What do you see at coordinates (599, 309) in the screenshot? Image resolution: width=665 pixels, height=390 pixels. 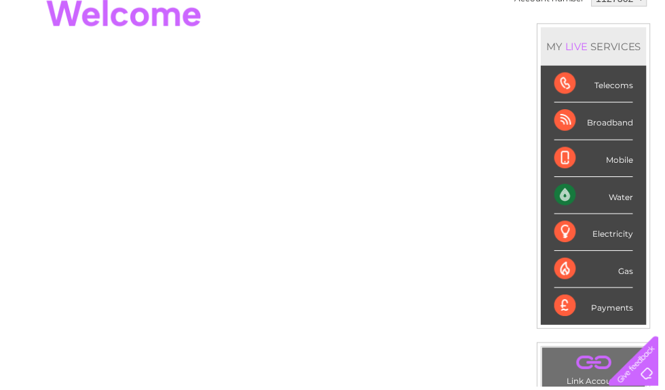 I see `div: Payments` at bounding box center [599, 309].